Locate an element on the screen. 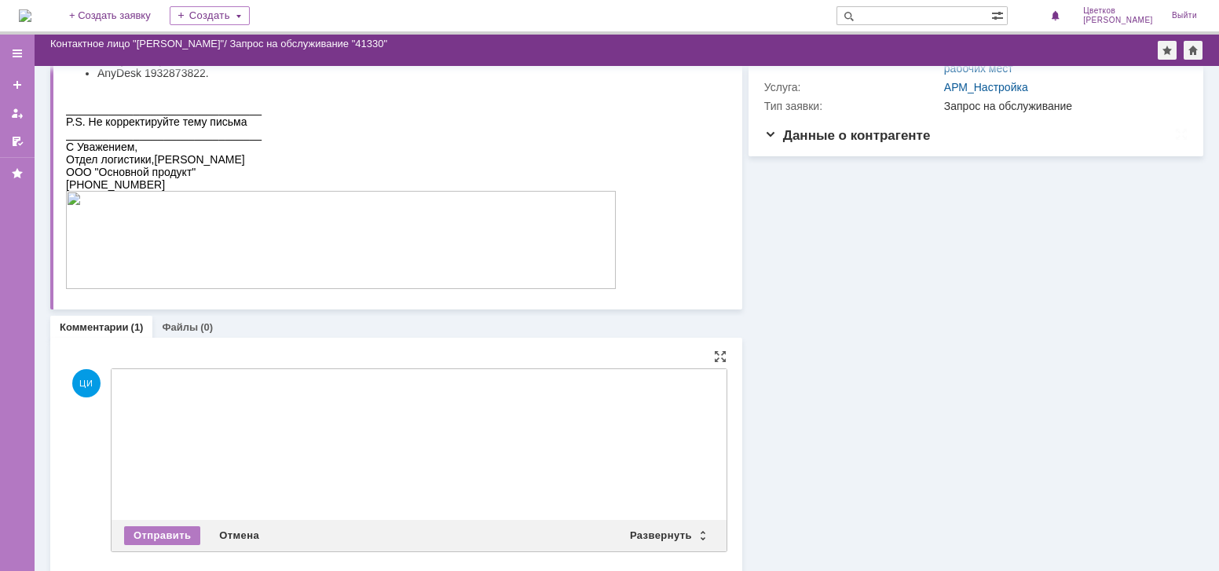  a: Мои заявки is located at coordinates (17, 113).